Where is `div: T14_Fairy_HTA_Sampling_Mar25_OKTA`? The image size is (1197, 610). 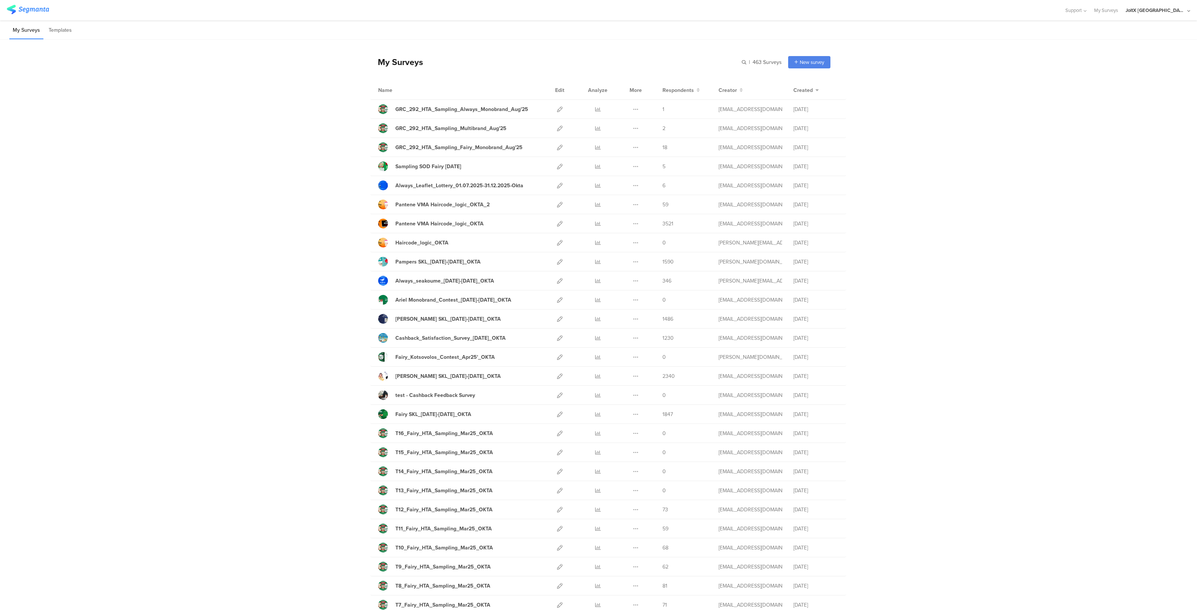
div: T14_Fairy_HTA_Sampling_Mar25_OKTA is located at coordinates (444, 472).